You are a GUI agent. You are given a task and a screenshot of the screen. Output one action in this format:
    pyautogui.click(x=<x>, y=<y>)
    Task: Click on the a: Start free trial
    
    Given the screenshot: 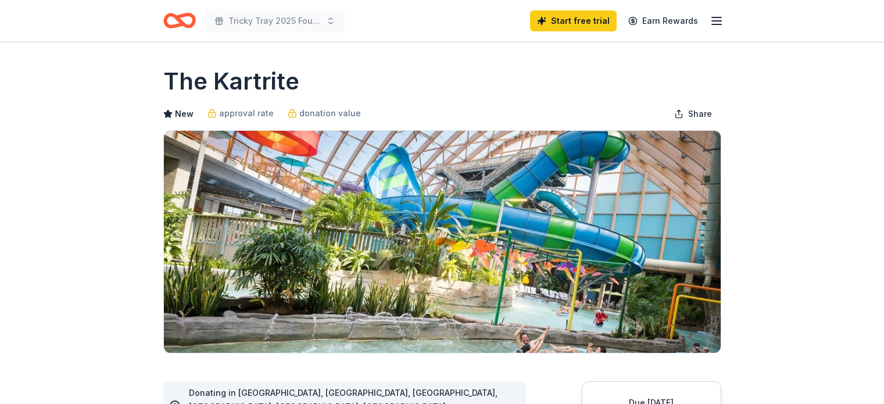 What is the action you would take?
    pyautogui.click(x=573, y=21)
    